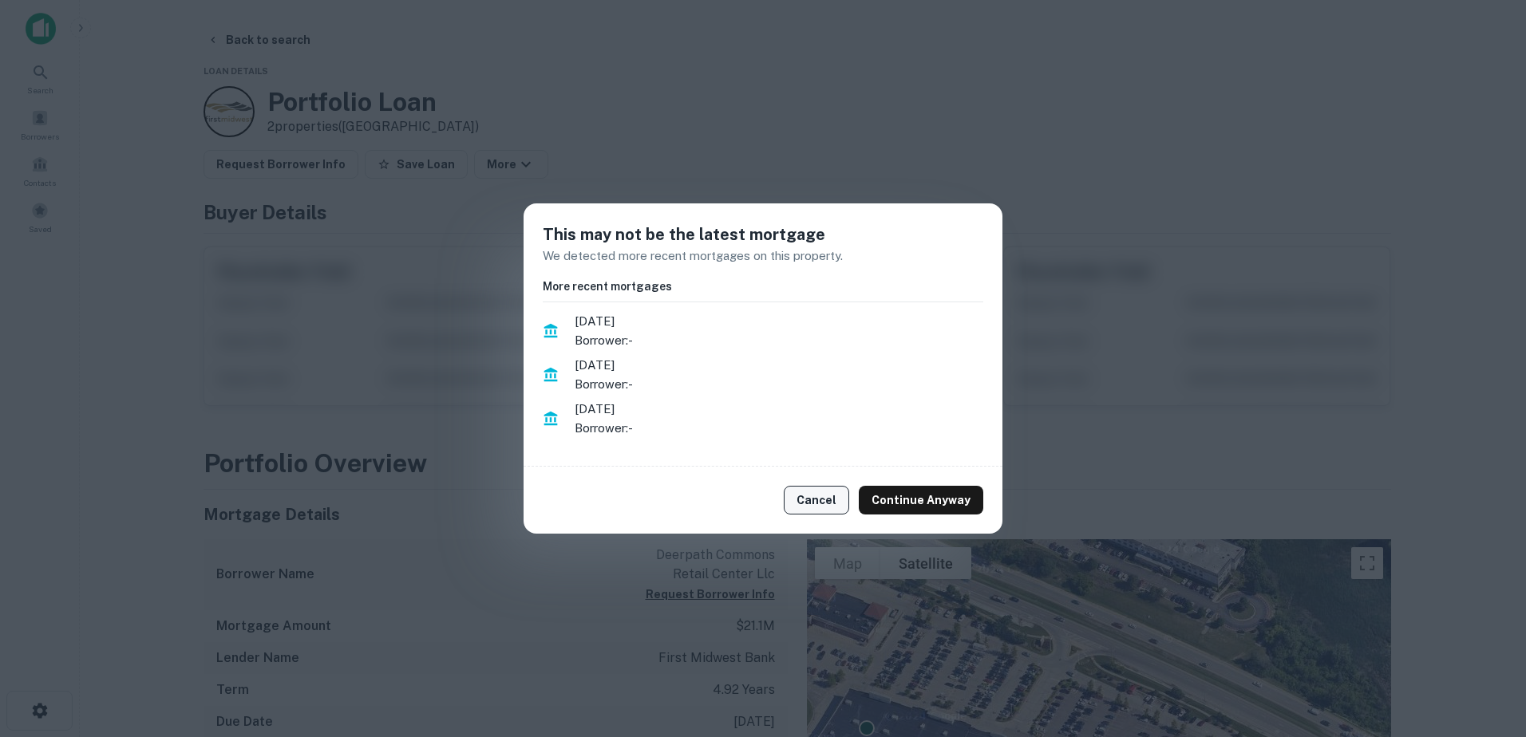 The width and height of the screenshot is (1526, 737). I want to click on p: We detected more recent mortgages on this property., so click(763, 256).